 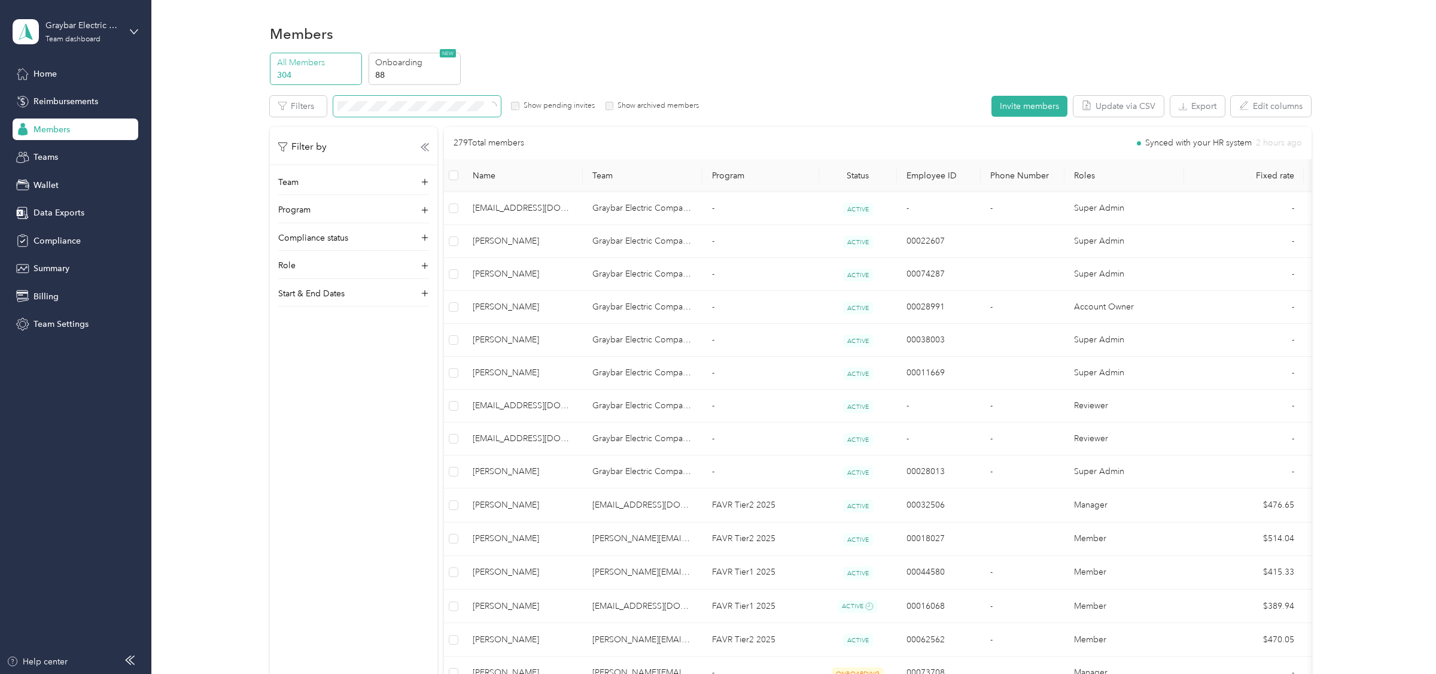 What do you see at coordinates (45, 157) in the screenshot?
I see `span: Teams` at bounding box center [45, 157].